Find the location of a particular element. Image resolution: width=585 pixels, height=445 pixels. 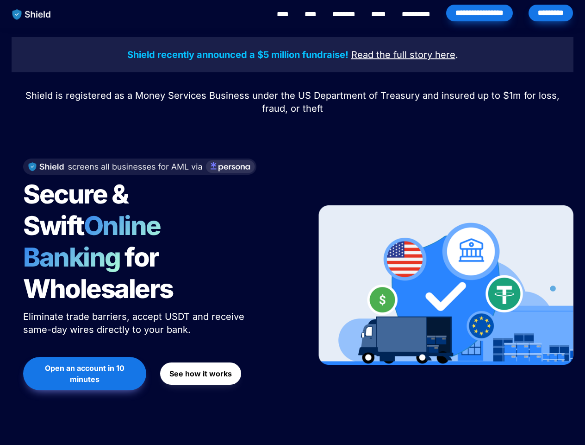

span: for Wholesalers is located at coordinates (98, 273).